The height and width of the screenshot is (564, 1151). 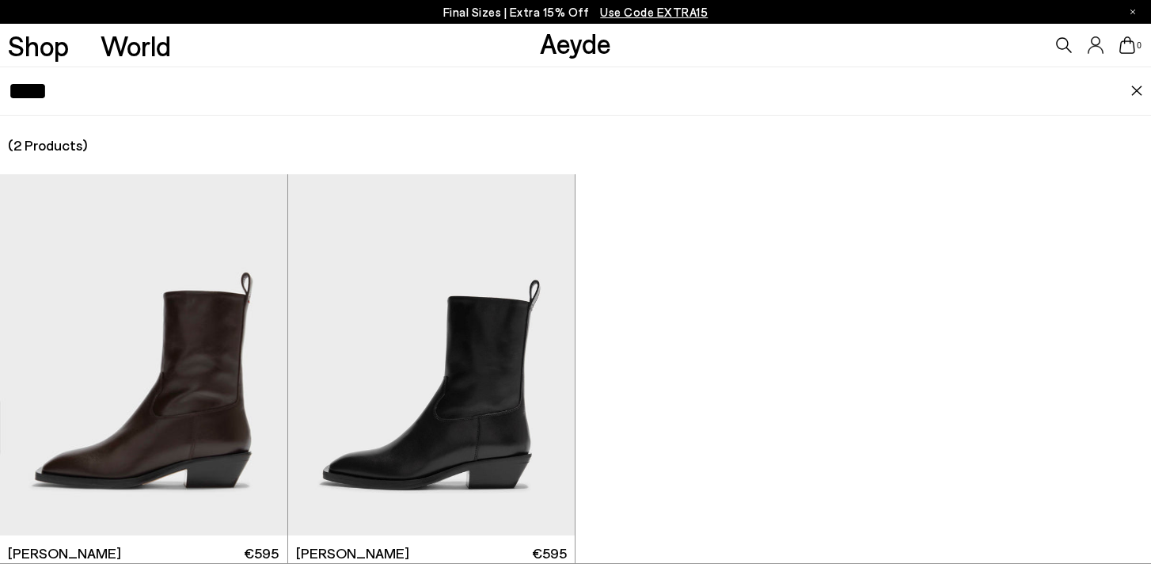 I want to click on a: Shop, so click(x=38, y=45).